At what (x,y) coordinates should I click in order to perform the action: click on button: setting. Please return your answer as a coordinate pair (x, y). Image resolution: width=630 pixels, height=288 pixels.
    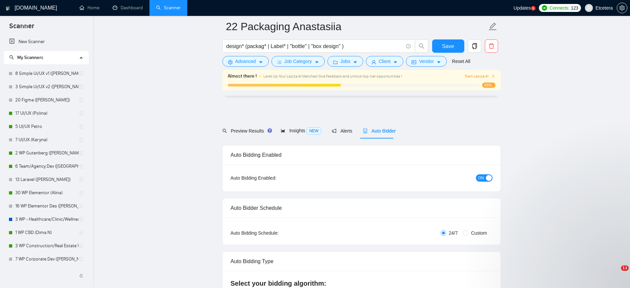
    Looking at the image, I should click on (622, 8).